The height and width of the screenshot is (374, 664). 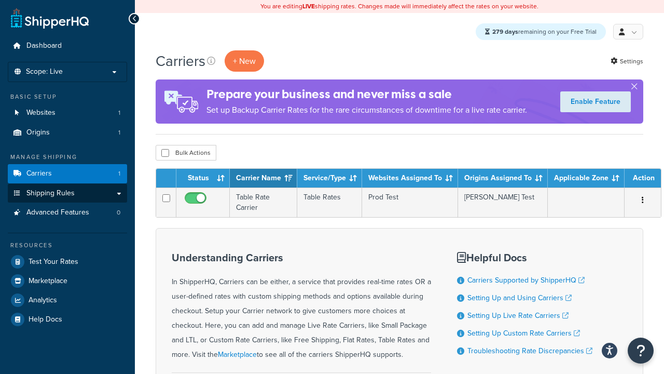 What do you see at coordinates (41, 113) in the screenshot?
I see `span: Websites` at bounding box center [41, 113].